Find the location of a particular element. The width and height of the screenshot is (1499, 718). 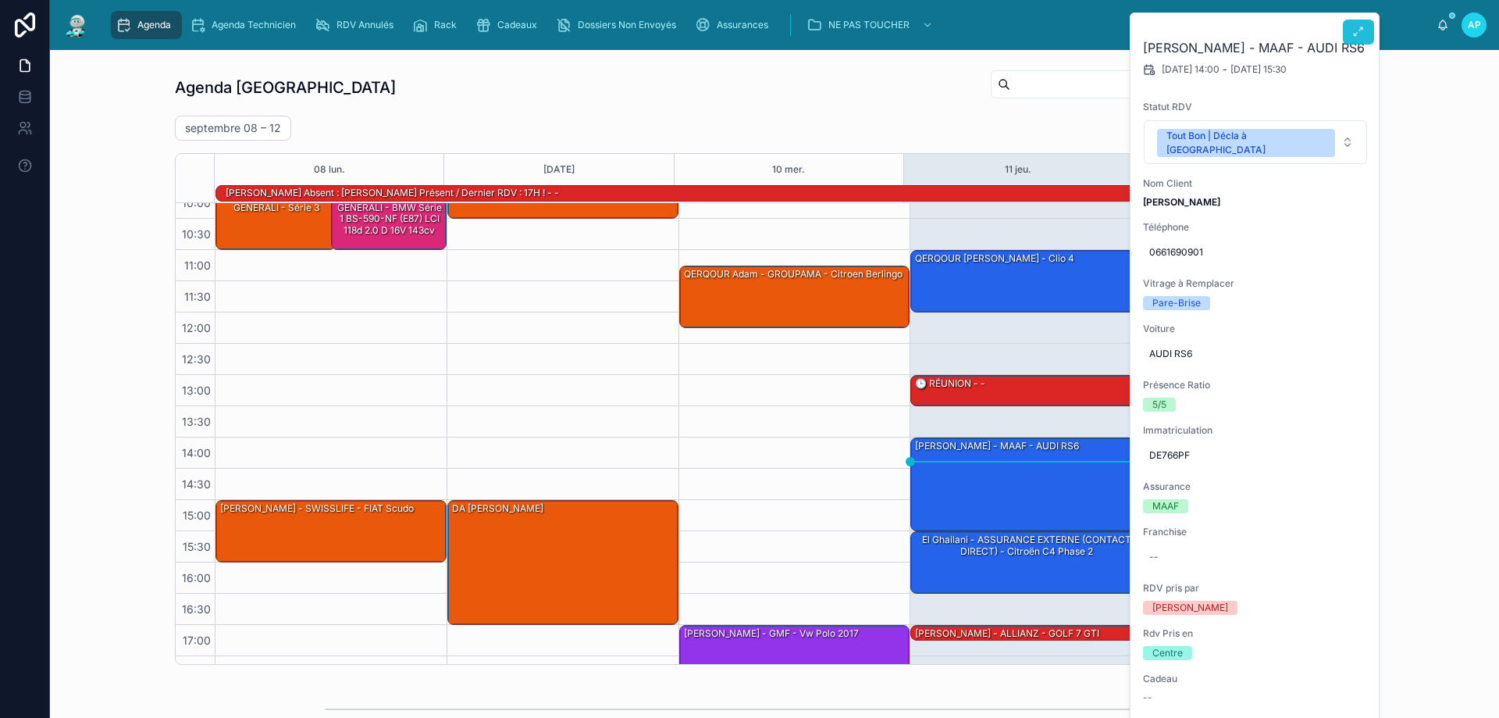

span: Rack is located at coordinates (445, 25).